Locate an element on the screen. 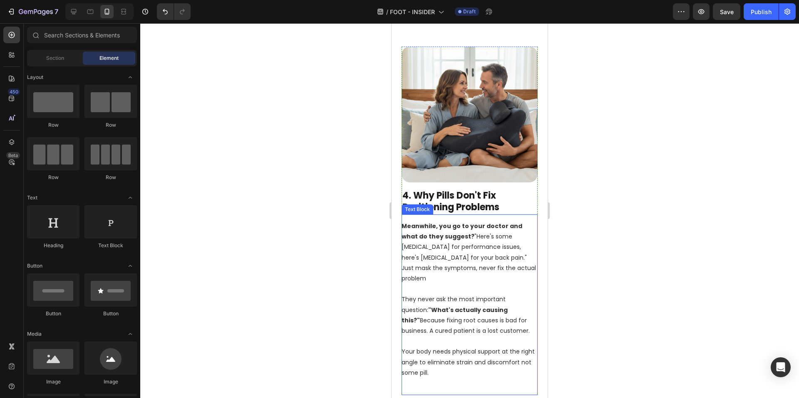 This screenshot has width=799, height=398. div: Undo/Redo is located at coordinates (173, 12).